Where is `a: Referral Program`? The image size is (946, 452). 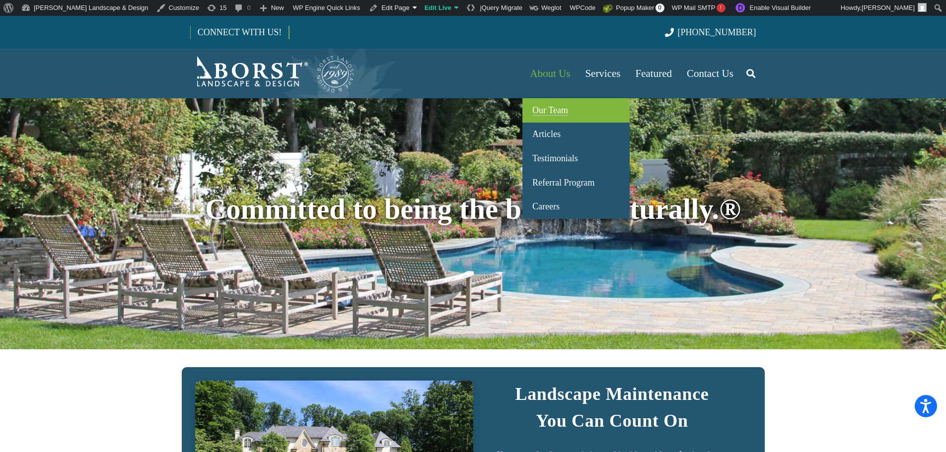 a: Referral Program is located at coordinates (576, 183).